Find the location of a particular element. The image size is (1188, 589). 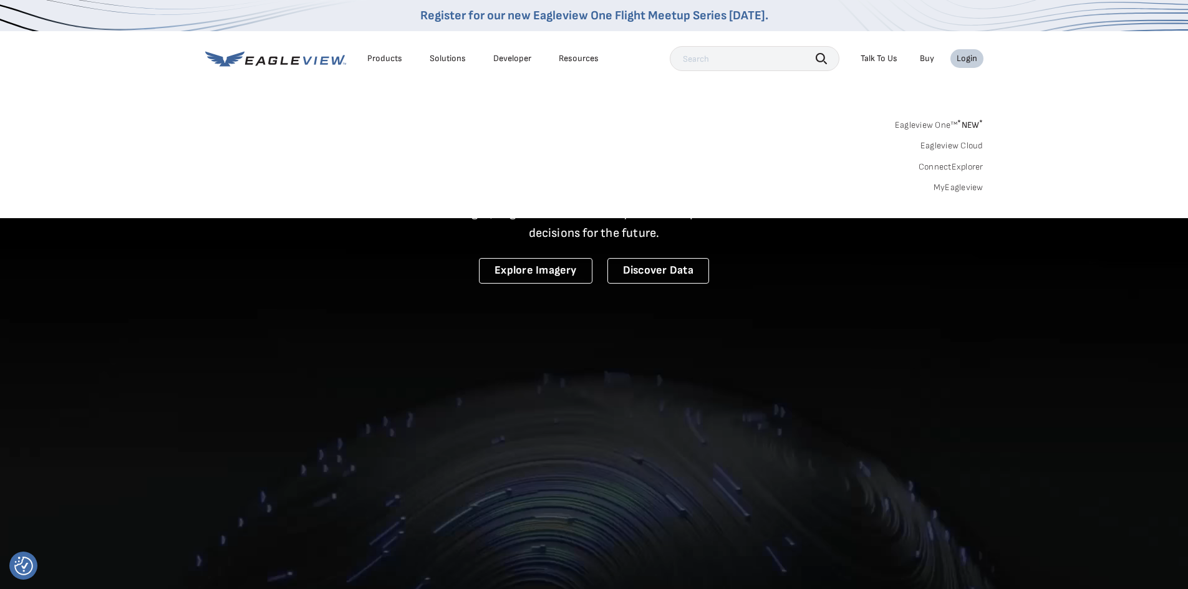

a: Developer is located at coordinates (512, 59).